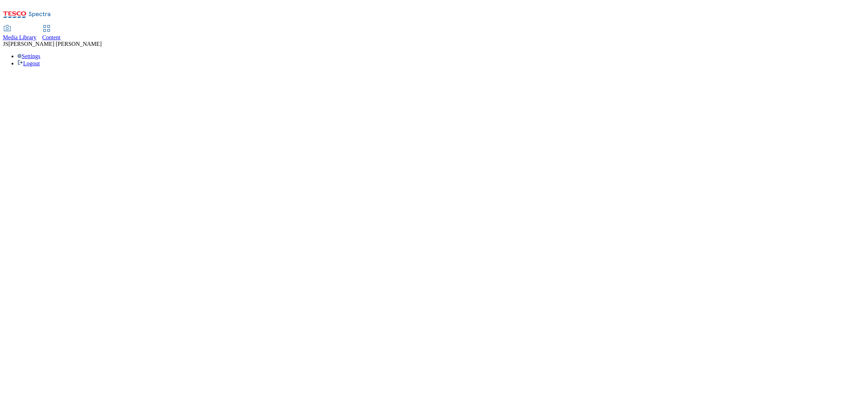  Describe the element at coordinates (29, 56) in the screenshot. I see `a: Settings` at that location.